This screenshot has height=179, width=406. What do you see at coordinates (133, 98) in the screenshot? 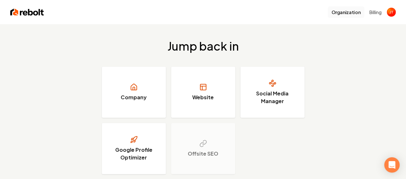
I see `h3: Company` at bounding box center [133, 98].